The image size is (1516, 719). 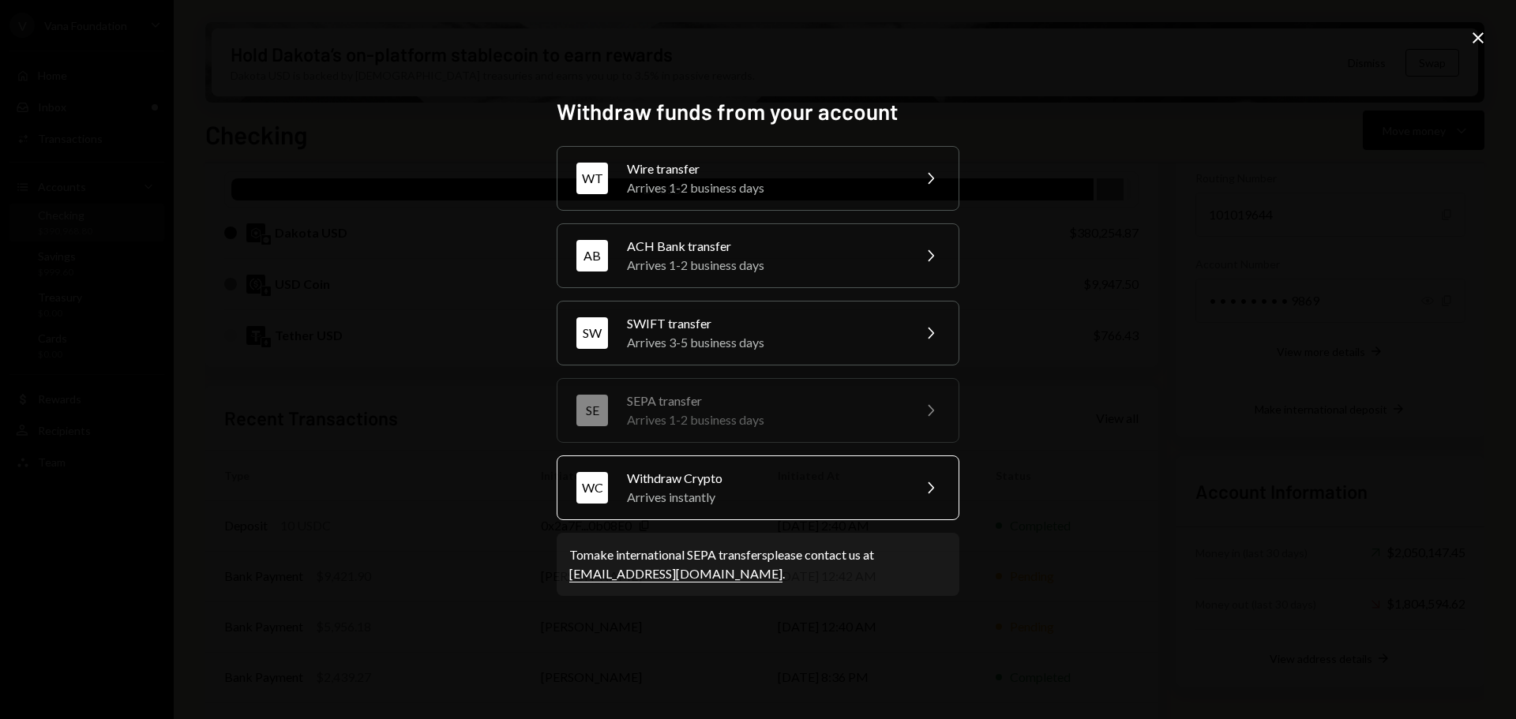 What do you see at coordinates (758, 488) in the screenshot?
I see `button: WCWithdraw CryptoArrives instantly` at bounding box center [758, 488].